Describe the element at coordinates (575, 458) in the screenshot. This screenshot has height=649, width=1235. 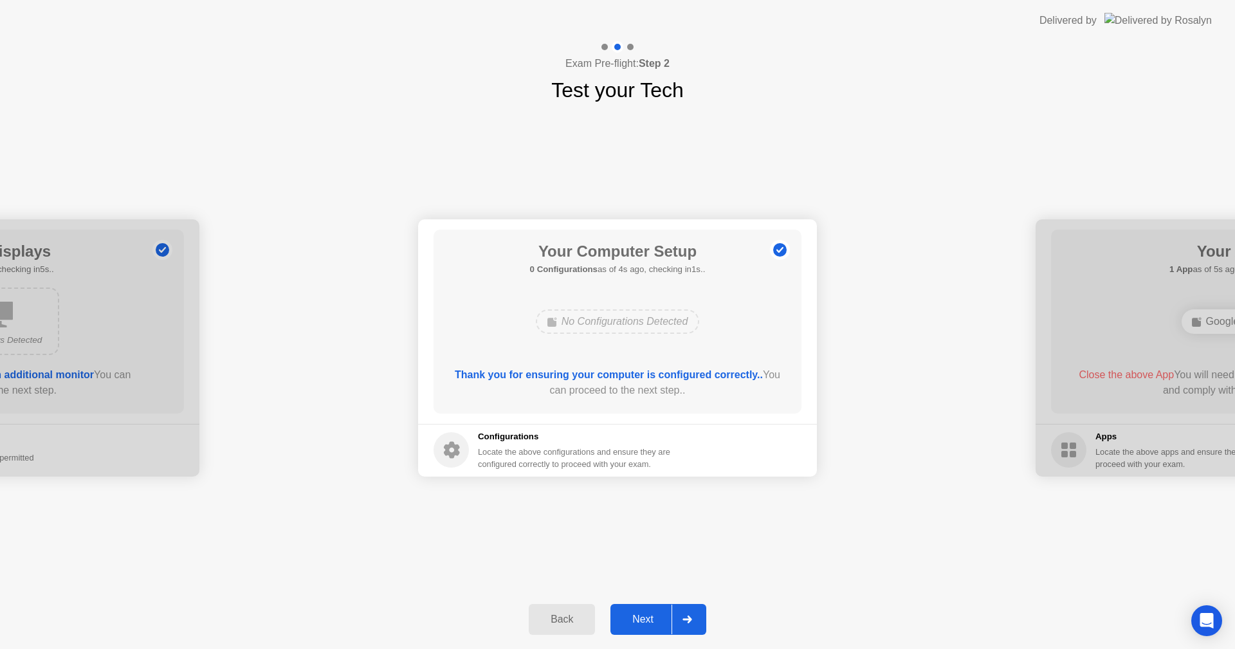
I see `div: Locate the above configurations and ensure they are configured correctly to proceed with your exam.` at that location.